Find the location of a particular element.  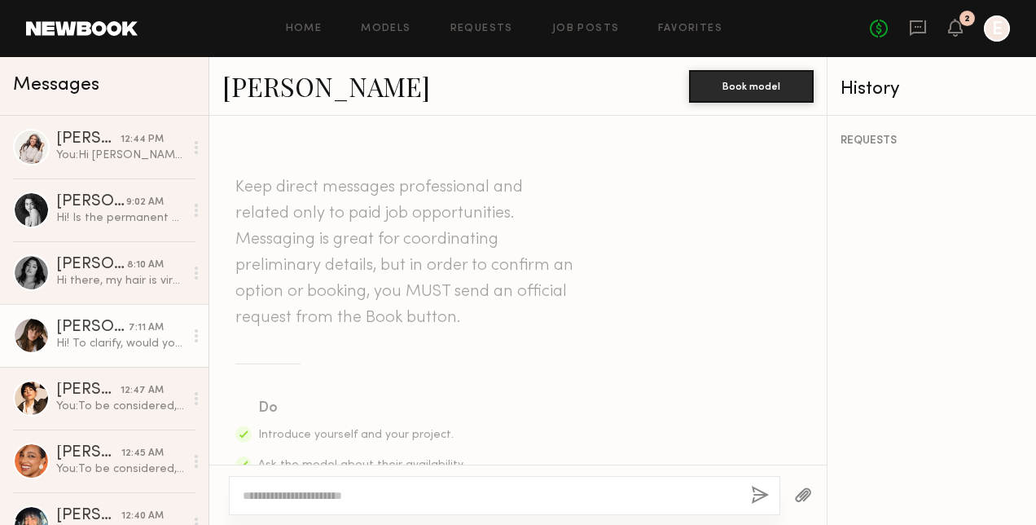

span: Ask the model about their availability. is located at coordinates (362, 464).